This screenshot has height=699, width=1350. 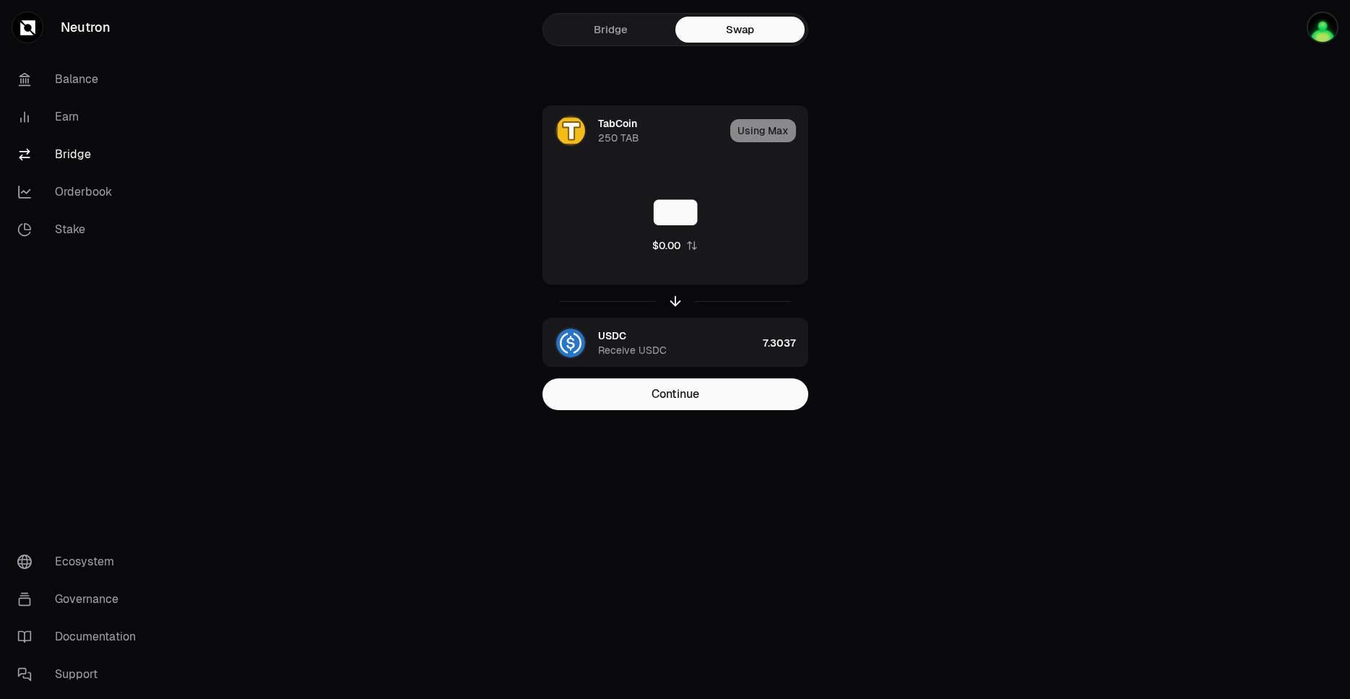 What do you see at coordinates (81, 79) in the screenshot?
I see `a: Balance` at bounding box center [81, 79].